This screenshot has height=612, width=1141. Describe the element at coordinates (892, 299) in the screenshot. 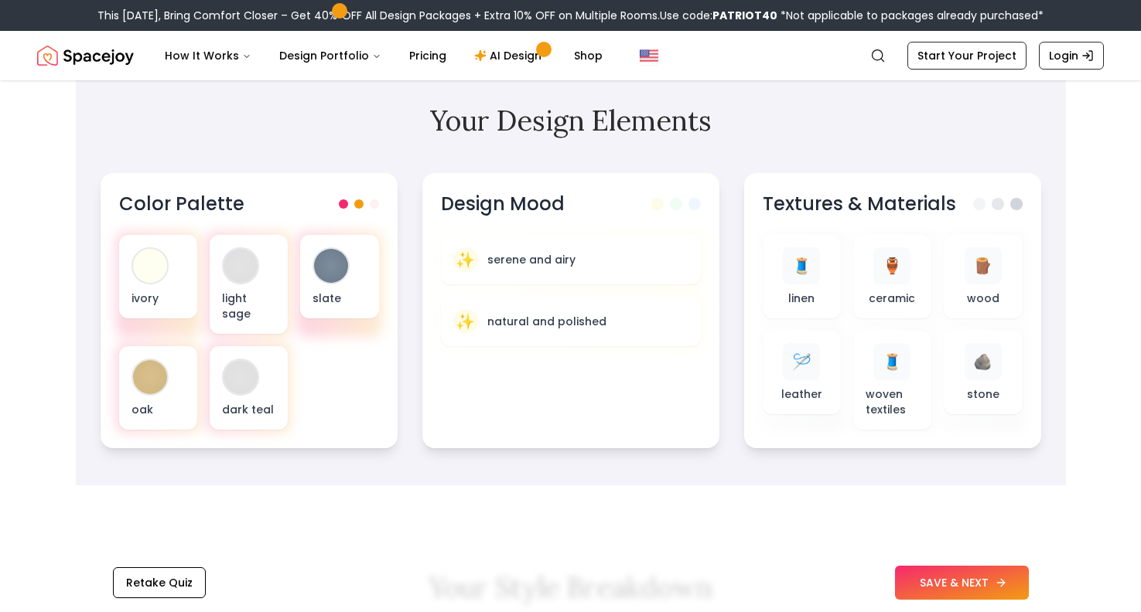

I see `p: ceramic` at that location.